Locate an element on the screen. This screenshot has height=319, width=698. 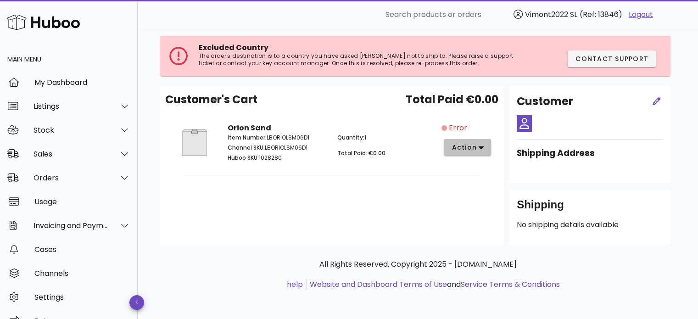
p: No shipping details available is located at coordinates (590, 225).